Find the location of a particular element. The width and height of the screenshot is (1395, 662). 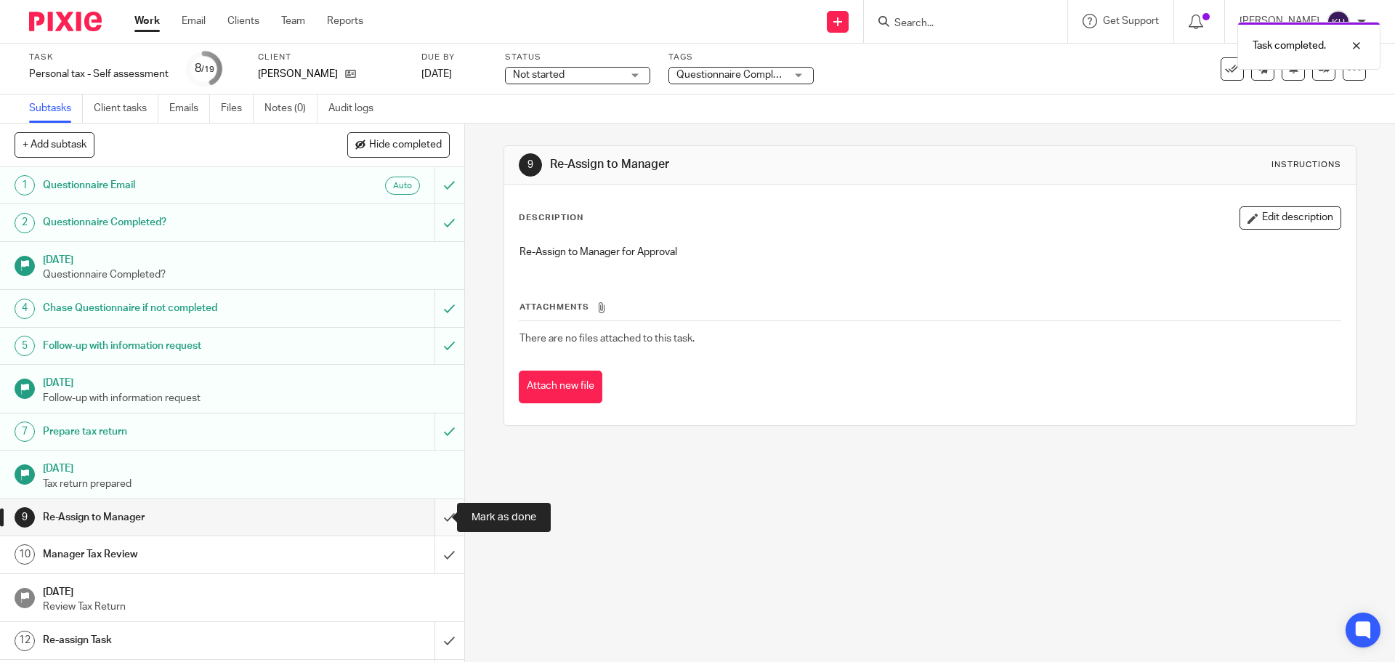

label: Client is located at coordinates (331, 57).